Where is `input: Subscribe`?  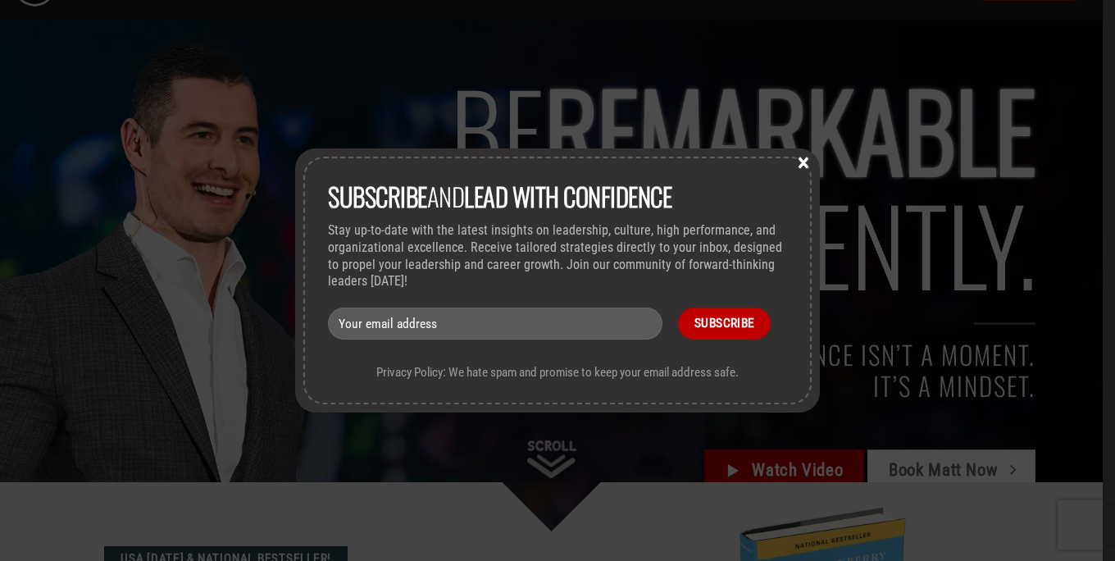
input: Subscribe is located at coordinates (724, 323).